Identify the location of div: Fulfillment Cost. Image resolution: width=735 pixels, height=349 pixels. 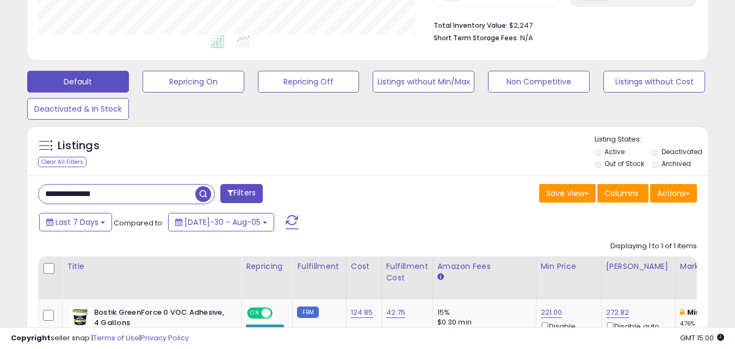
(407, 272).